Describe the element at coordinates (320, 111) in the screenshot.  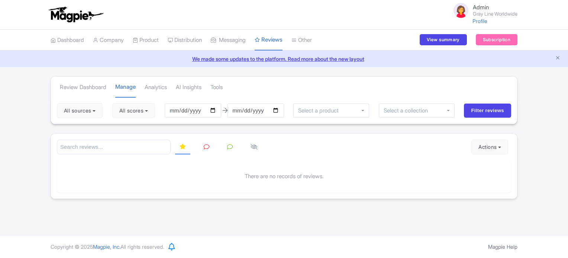
I see `input: Select a product` at that location.